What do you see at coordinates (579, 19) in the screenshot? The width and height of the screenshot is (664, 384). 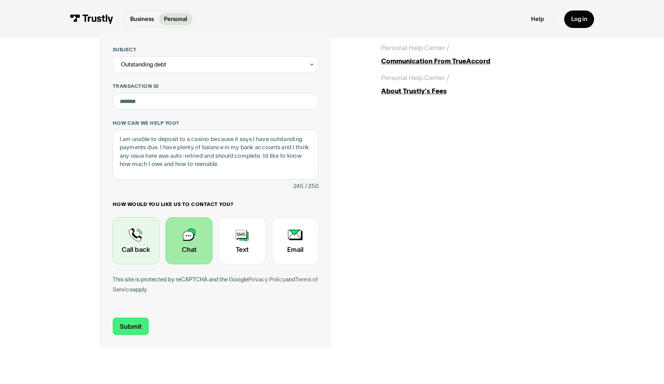 I see `div: Log in` at bounding box center [579, 19].